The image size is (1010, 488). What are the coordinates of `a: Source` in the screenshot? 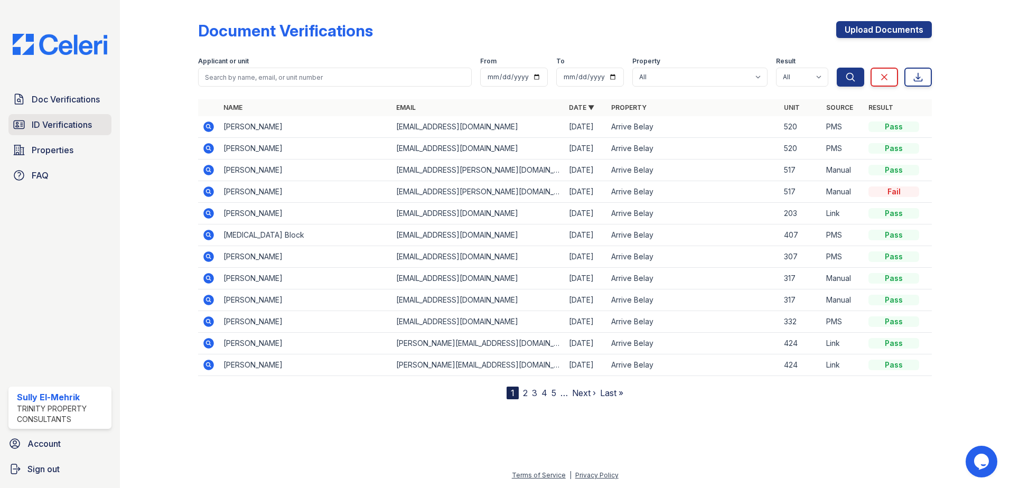 It's located at (839, 107).